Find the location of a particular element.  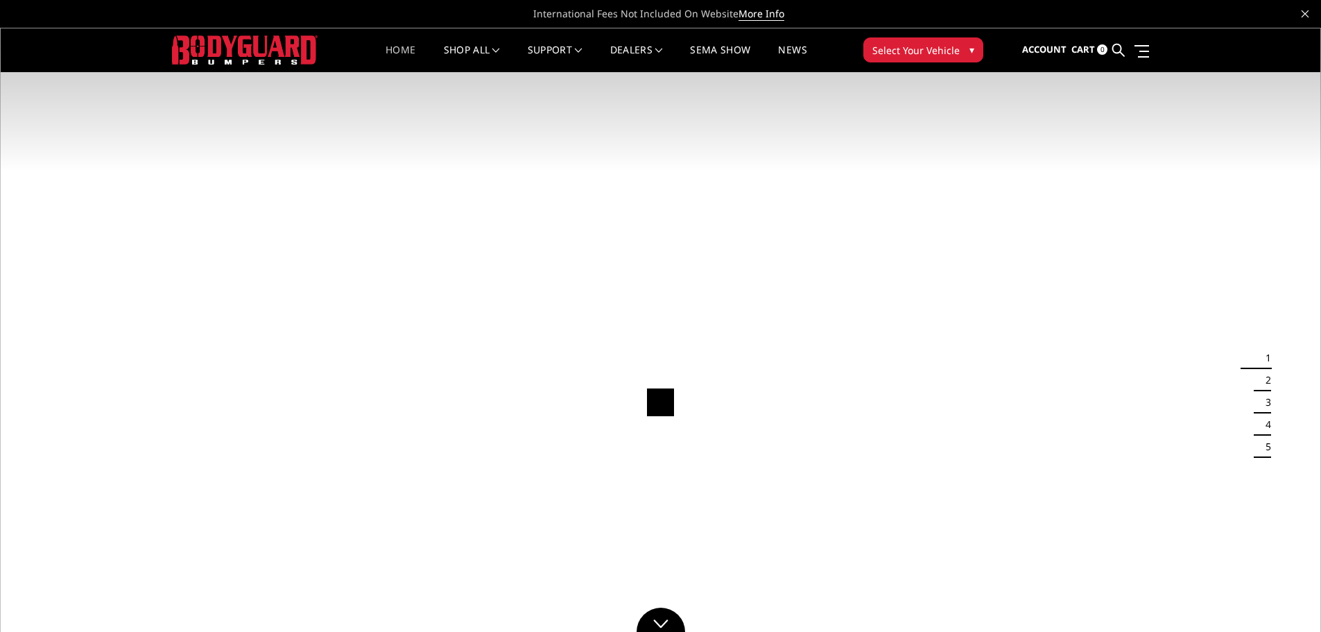

button: 2 of 5 is located at coordinates (1264, 380).